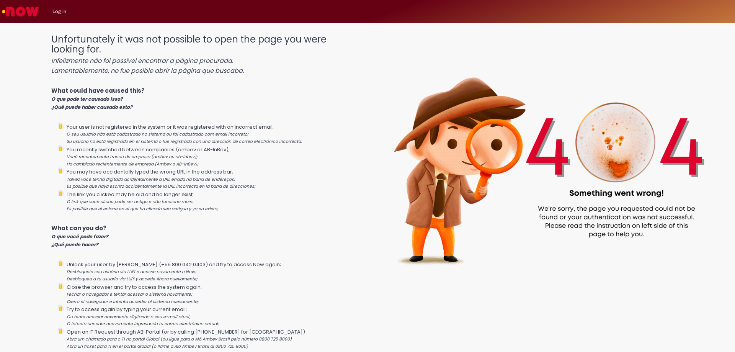 The height and width of the screenshot is (352, 735). Describe the element at coordinates (161, 186) in the screenshot. I see `i: Es posible que haya escrito accidentalmente la URL incorrecta en la barra de direcciones;` at that location.